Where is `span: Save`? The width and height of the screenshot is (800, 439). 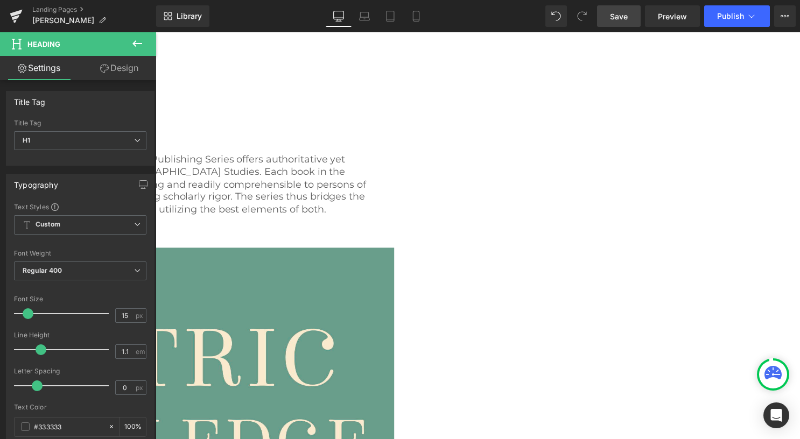 span: Save is located at coordinates (618, 16).